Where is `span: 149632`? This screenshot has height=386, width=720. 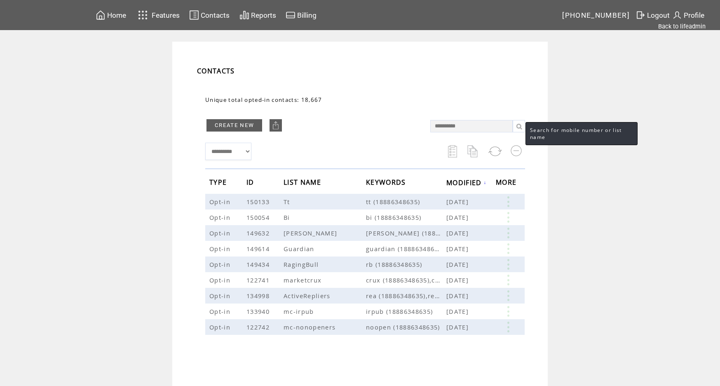
span: 149632 is located at coordinates (259, 233).